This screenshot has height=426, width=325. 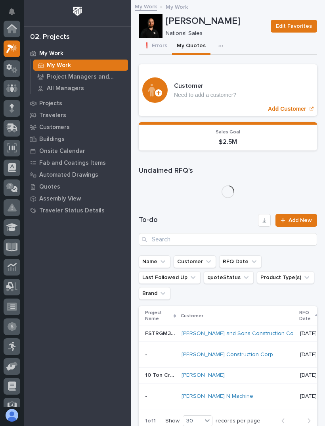 What do you see at coordinates (173, 420) in the screenshot?
I see `p: Show` at bounding box center [173, 420].